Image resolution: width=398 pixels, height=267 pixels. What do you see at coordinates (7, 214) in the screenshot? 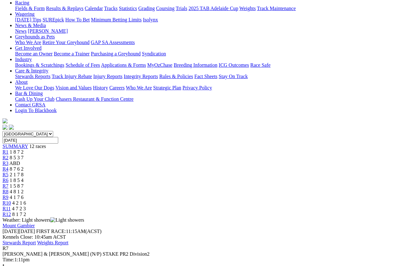
I see `span: R12` at bounding box center [7, 214].